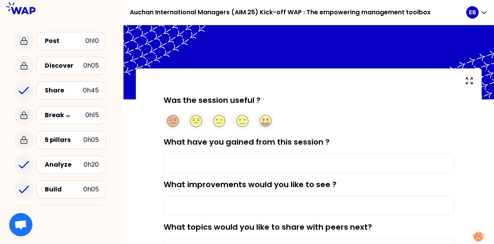 This screenshot has width=494, height=244. Describe the element at coordinates (64, 90) in the screenshot. I see `div: Share` at that location.